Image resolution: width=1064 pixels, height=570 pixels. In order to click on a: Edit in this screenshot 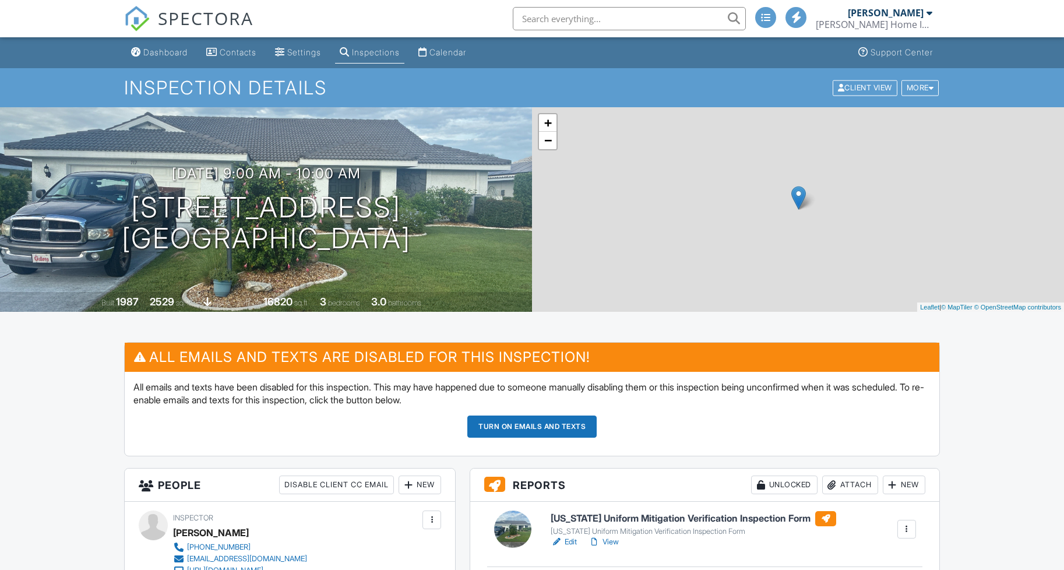, I will do `click(563, 542)`.